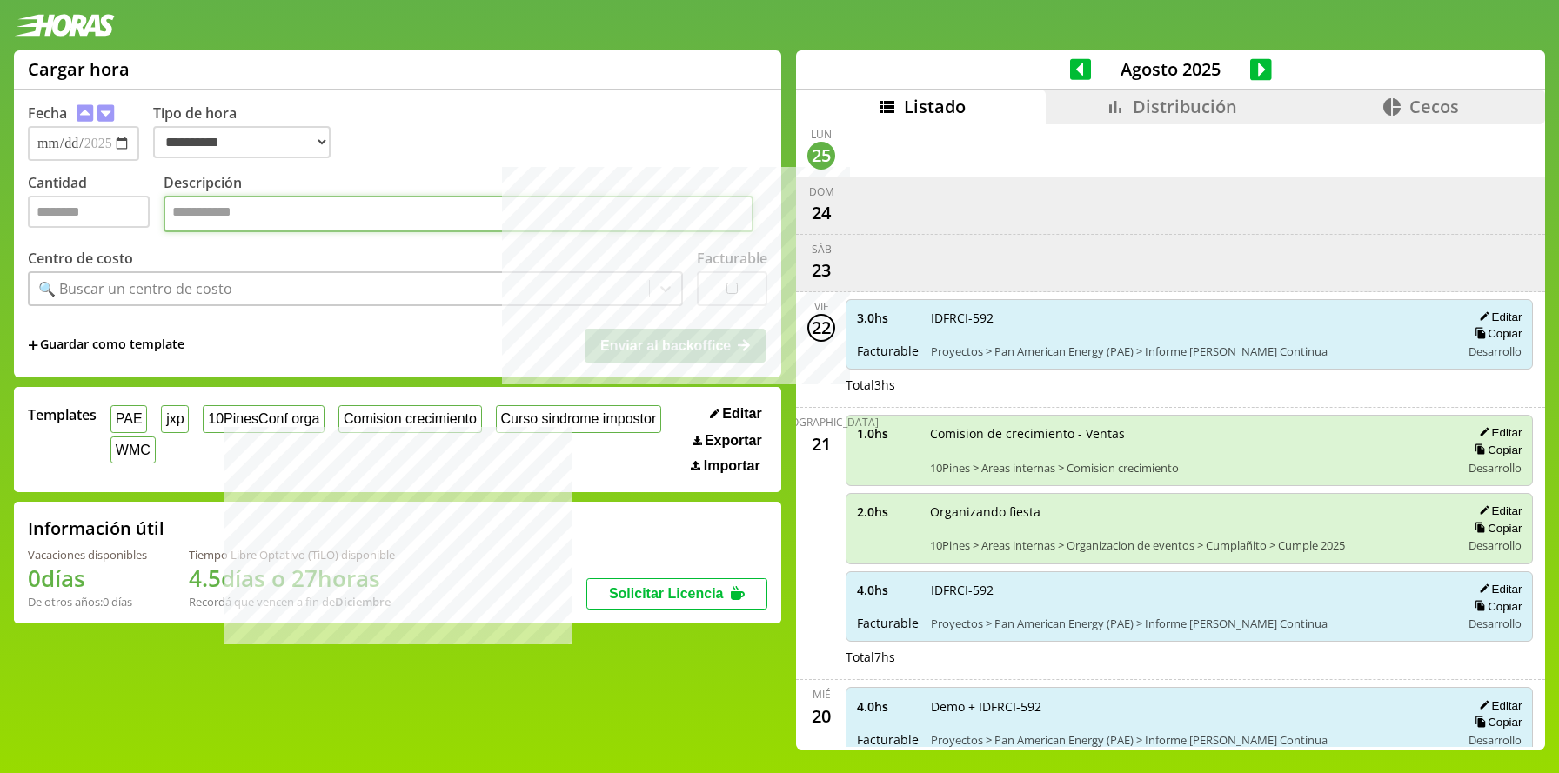 This screenshot has width=1559, height=773. I want to click on h1: 0 días, so click(87, 578).